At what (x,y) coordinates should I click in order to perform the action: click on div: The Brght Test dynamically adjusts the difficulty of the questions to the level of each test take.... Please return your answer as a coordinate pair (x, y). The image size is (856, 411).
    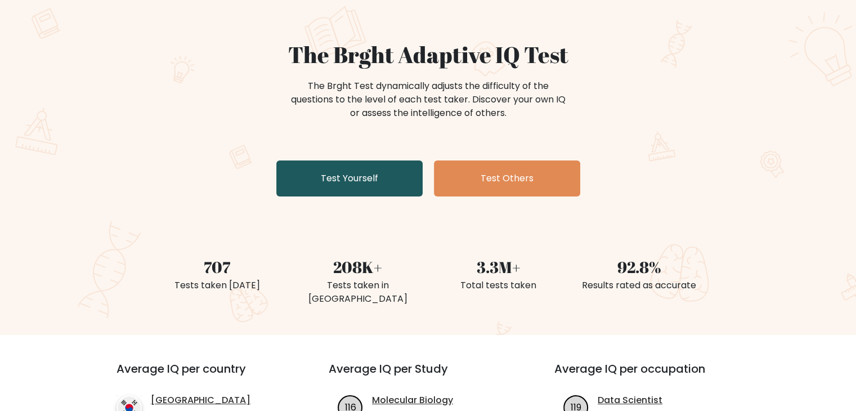
    Looking at the image, I should click on (428, 100).